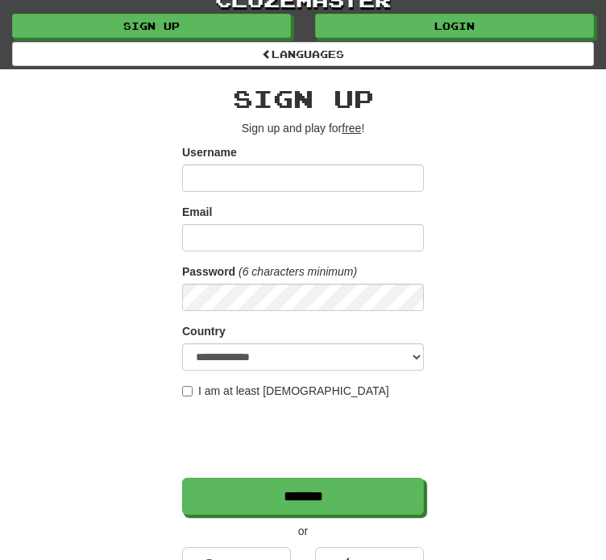 The width and height of the screenshot is (606, 560). What do you see at coordinates (303, 98) in the screenshot?
I see `h2: Sign up` at bounding box center [303, 98].